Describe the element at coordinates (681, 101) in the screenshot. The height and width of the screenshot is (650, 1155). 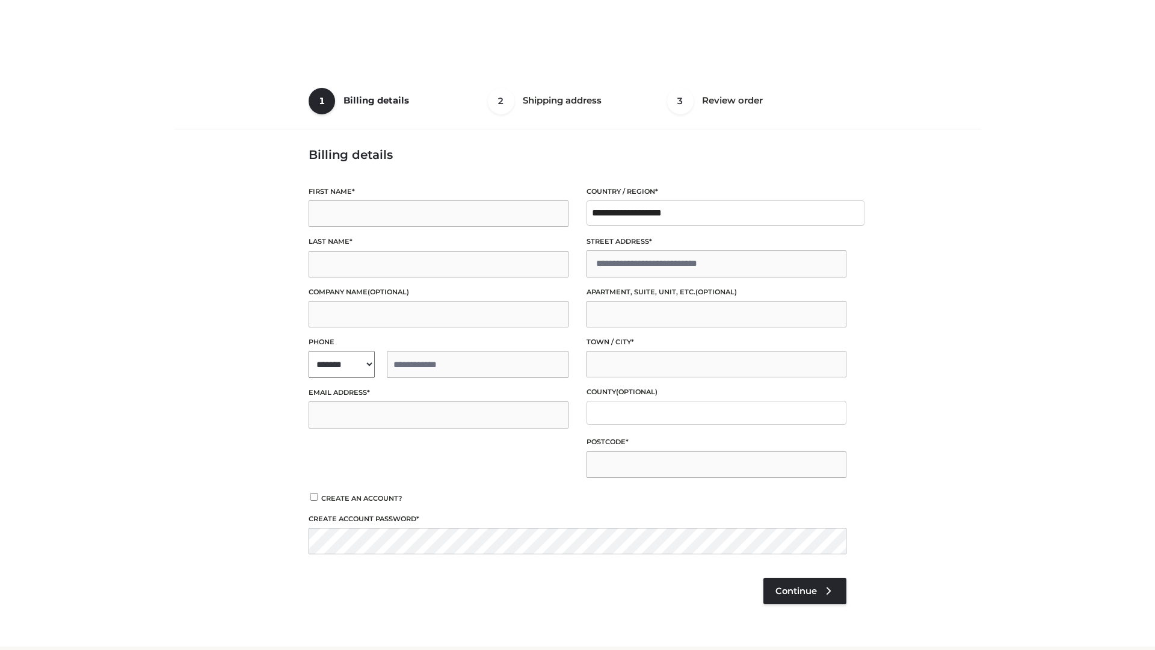
I see `span: 3` at that location.